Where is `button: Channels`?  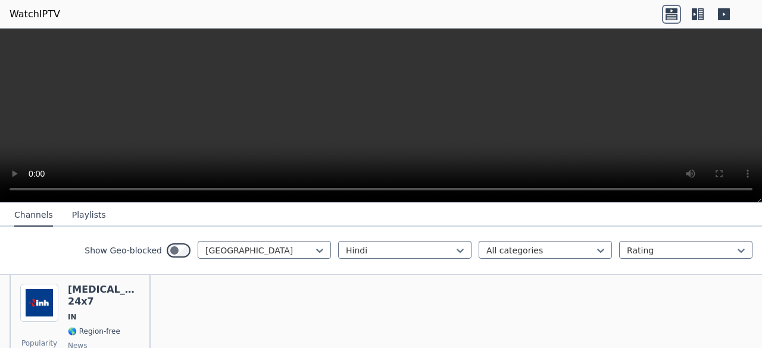 button: Channels is located at coordinates (33, 216).